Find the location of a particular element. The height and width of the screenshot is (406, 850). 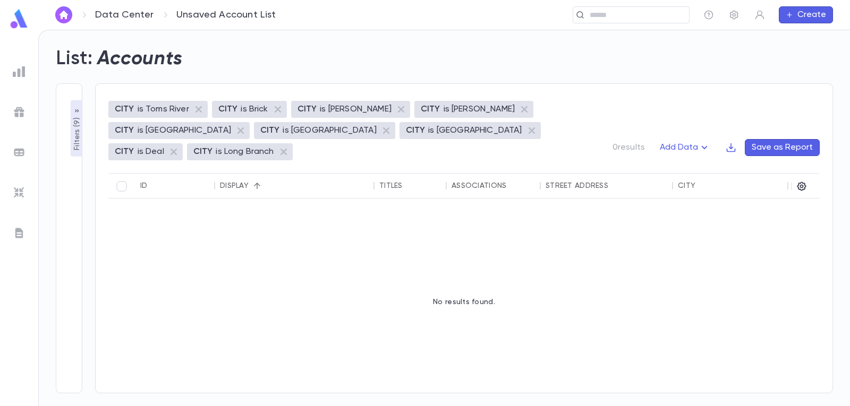

div: ID is located at coordinates (144, 186).